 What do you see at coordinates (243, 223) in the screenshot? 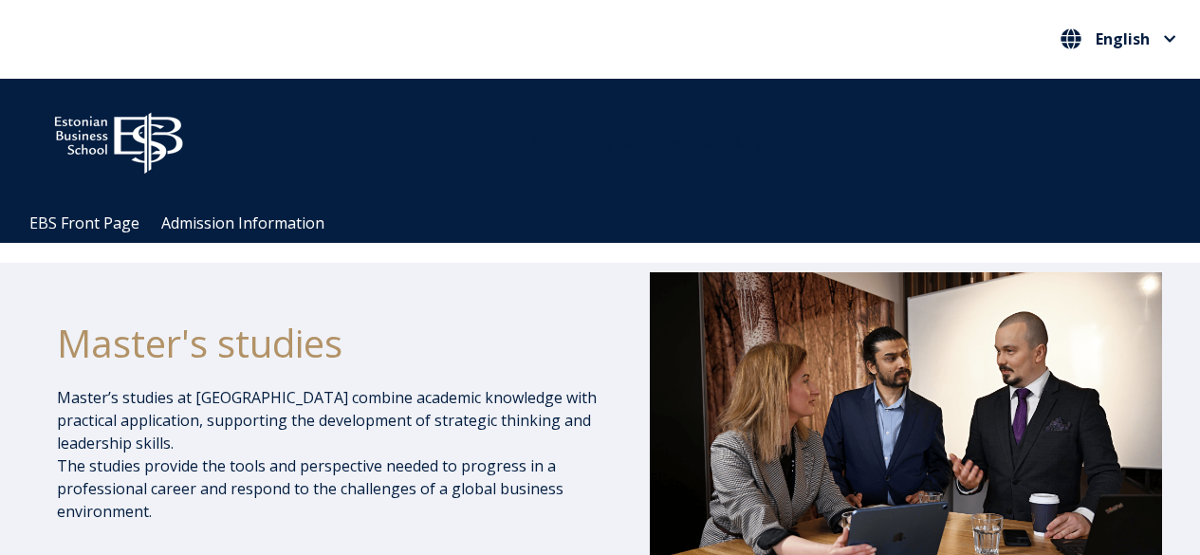
I see `a: Admission Information` at bounding box center [243, 223].